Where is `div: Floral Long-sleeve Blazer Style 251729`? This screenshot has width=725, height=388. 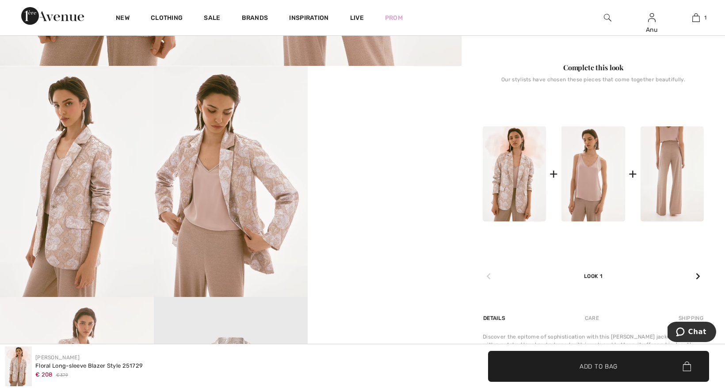
div: Floral Long-sleeve Blazer Style 251729 is located at coordinates (89, 366).